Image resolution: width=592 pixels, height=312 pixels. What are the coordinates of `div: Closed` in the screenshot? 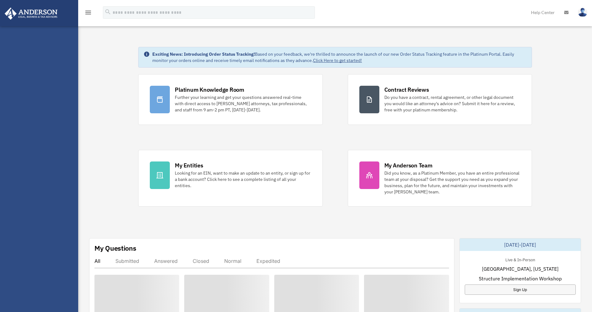 It's located at (201, 261).